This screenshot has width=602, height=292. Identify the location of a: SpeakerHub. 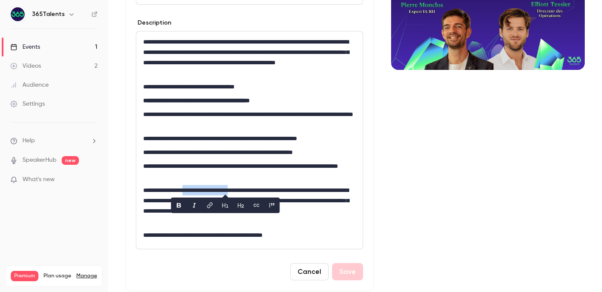
(39, 160).